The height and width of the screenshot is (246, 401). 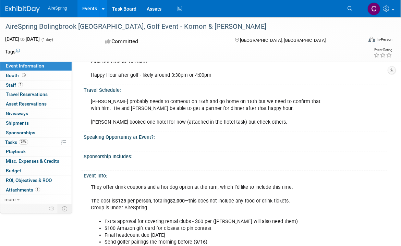 What do you see at coordinates (23, 9) in the screenshot?
I see `img: ExhibitDay` at bounding box center [23, 9].